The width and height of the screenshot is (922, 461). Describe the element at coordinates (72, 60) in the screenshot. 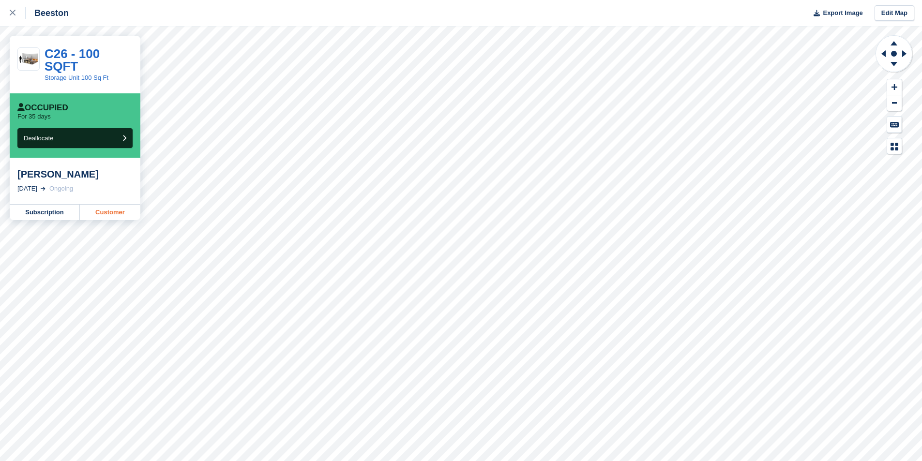

I see `a: C26 - 100 SQFT` at that location.